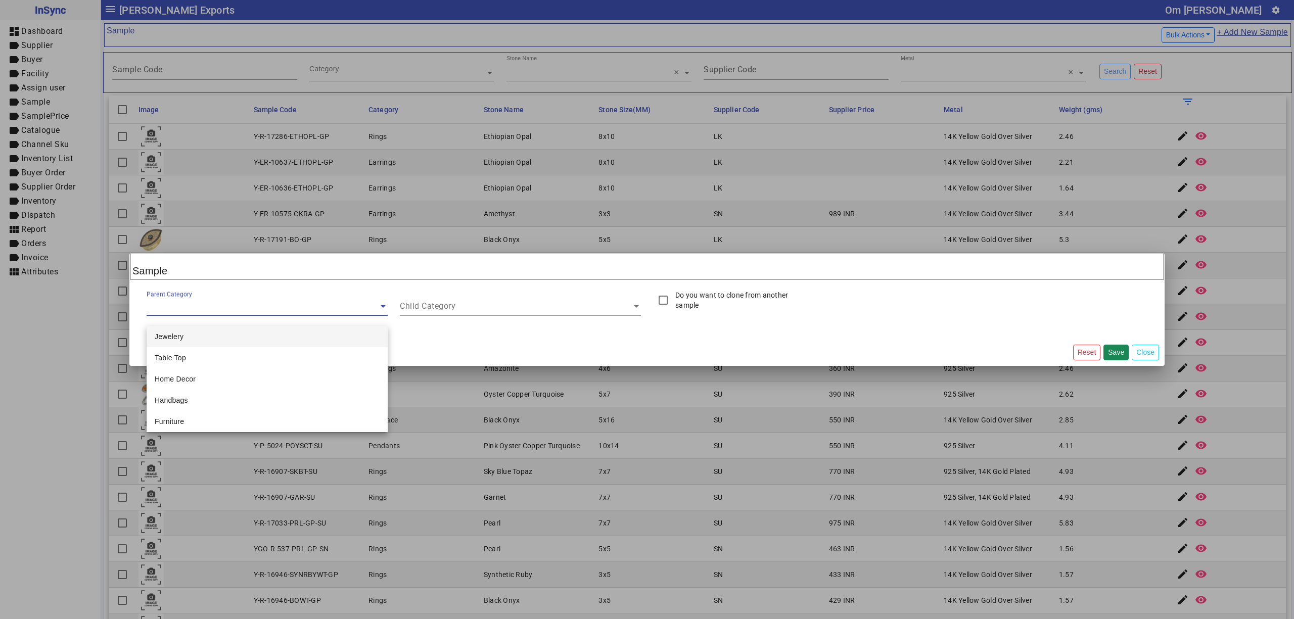  Describe the element at coordinates (170, 358) in the screenshot. I see `span: Table Top` at that location.